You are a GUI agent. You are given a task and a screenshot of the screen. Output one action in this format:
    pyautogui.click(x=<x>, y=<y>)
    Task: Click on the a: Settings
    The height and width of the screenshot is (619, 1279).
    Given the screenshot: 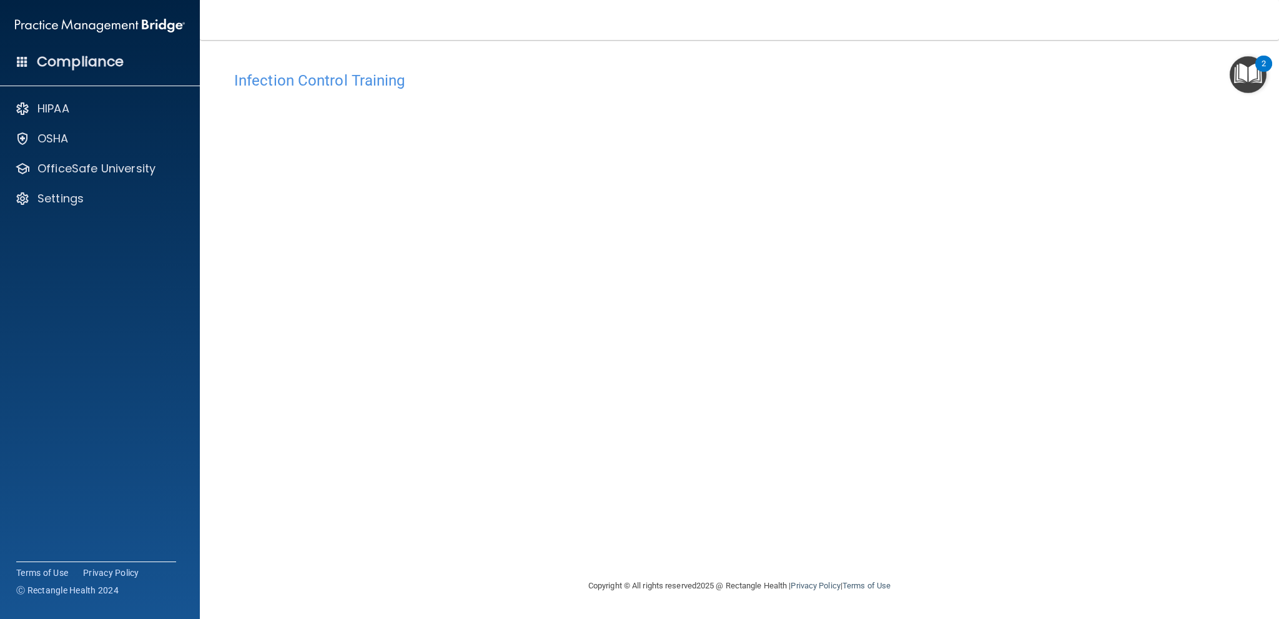 What is the action you would take?
    pyautogui.click(x=98, y=199)
    